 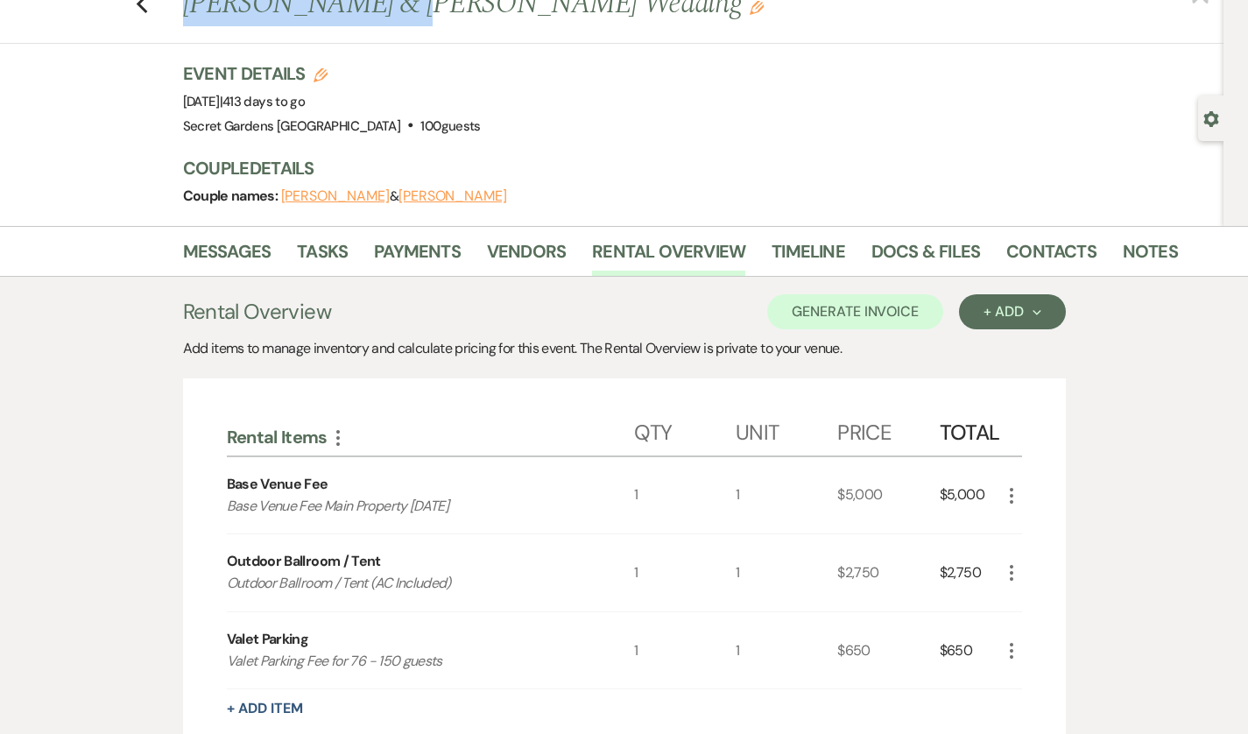 What do you see at coordinates (1150, 257) in the screenshot?
I see `a: Notes` at bounding box center [1150, 257].